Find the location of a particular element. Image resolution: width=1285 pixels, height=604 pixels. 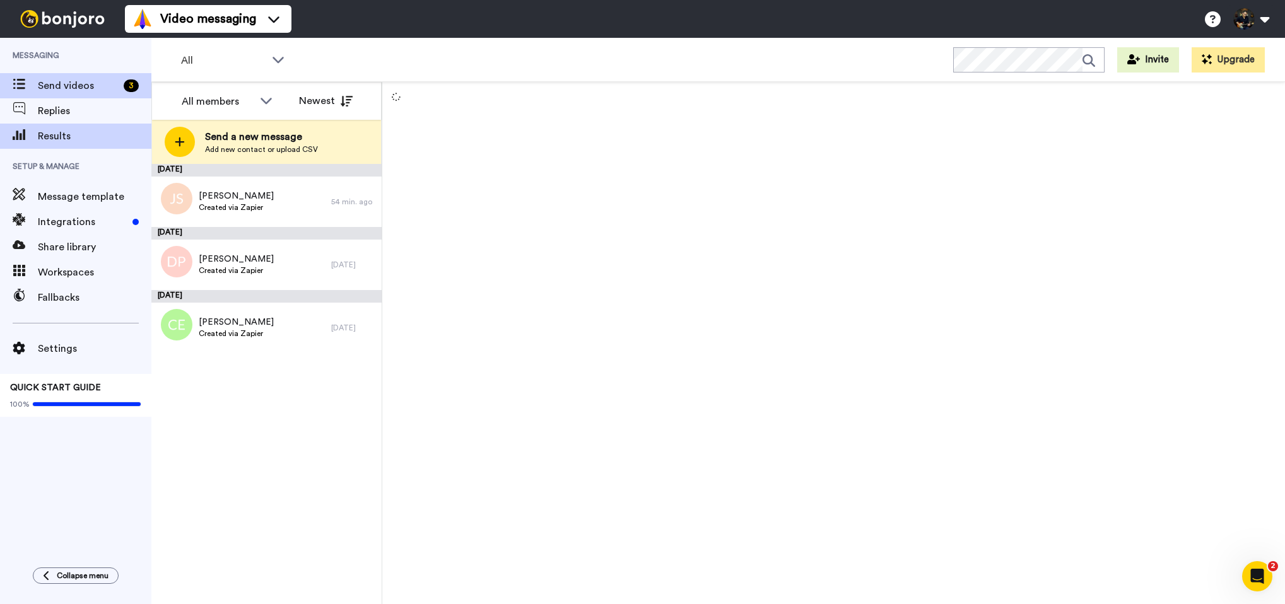

span: Share library is located at coordinates (95, 247).